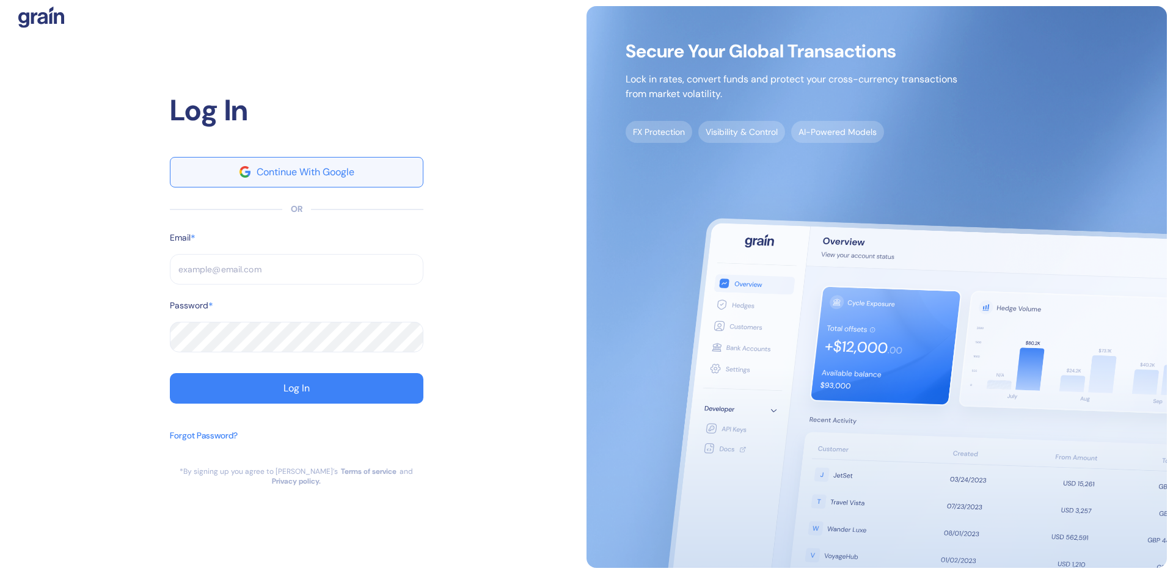 The width and height of the screenshot is (1173, 574). Describe the element at coordinates (203, 435) in the screenshot. I see `div: Forgot Password?` at that location.